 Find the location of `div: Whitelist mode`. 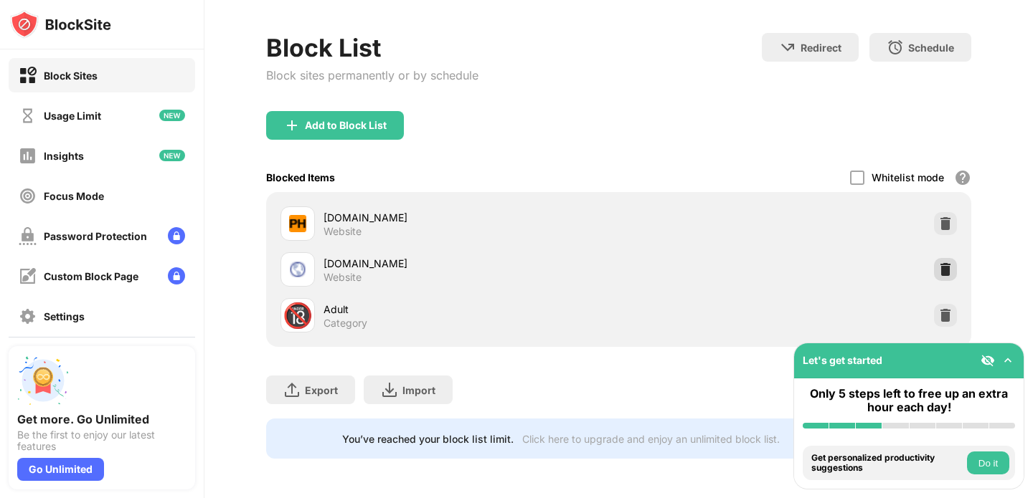

div: Whitelist mode is located at coordinates (907, 177).